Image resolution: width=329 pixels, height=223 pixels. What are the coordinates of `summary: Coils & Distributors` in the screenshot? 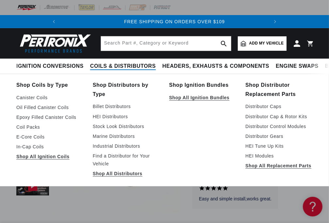 It's located at (123, 66).